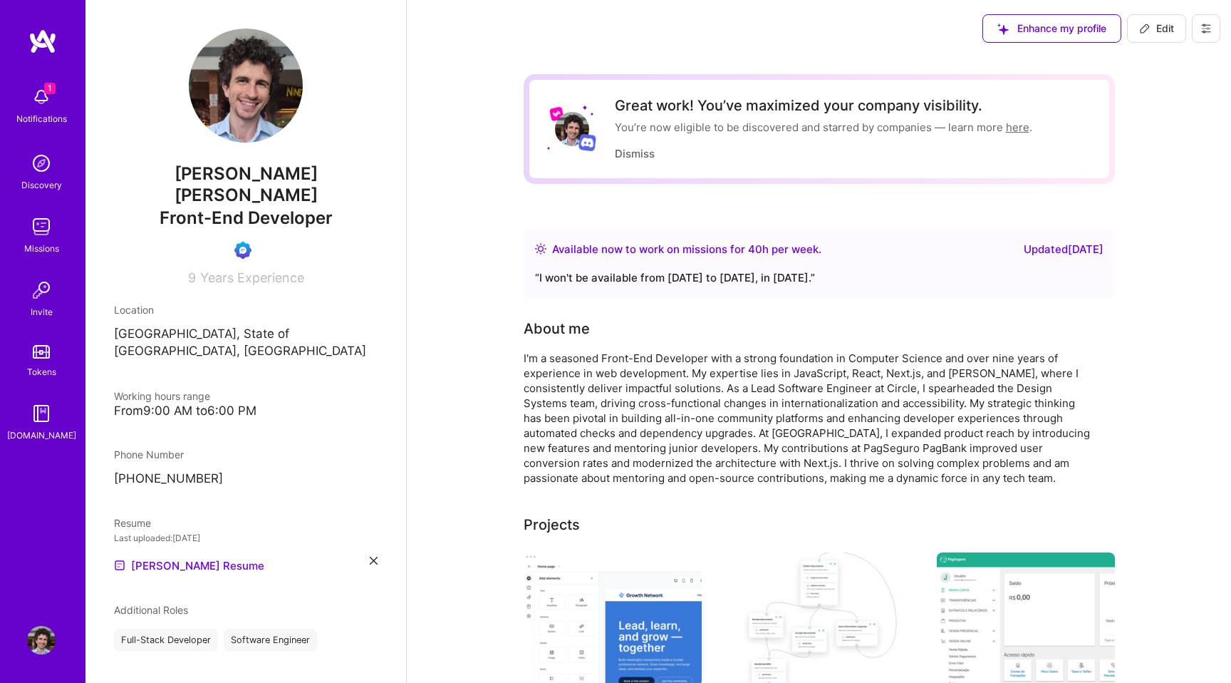 Image resolution: width=1231 pixels, height=683 pixels. What do you see at coordinates (551, 524) in the screenshot?
I see `div: Projects` at bounding box center [551, 524].